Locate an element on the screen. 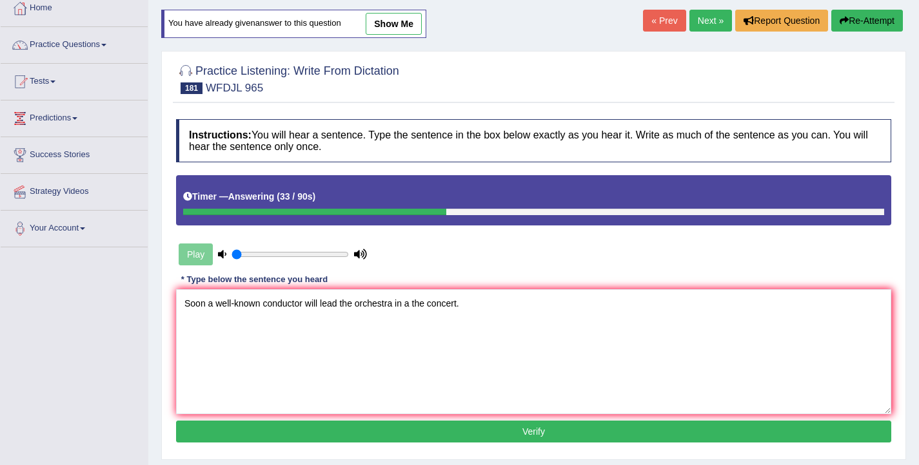  h2: Practice Listening: Write From Dictation is located at coordinates (287, 78).